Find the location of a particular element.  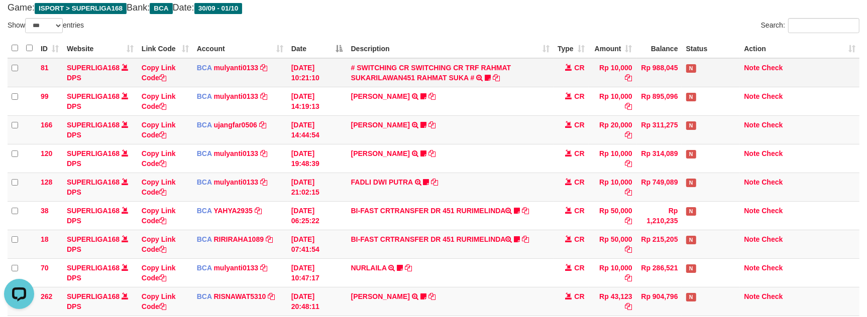

th: Link Code: activate to sort column ascending is located at coordinates (165, 48).